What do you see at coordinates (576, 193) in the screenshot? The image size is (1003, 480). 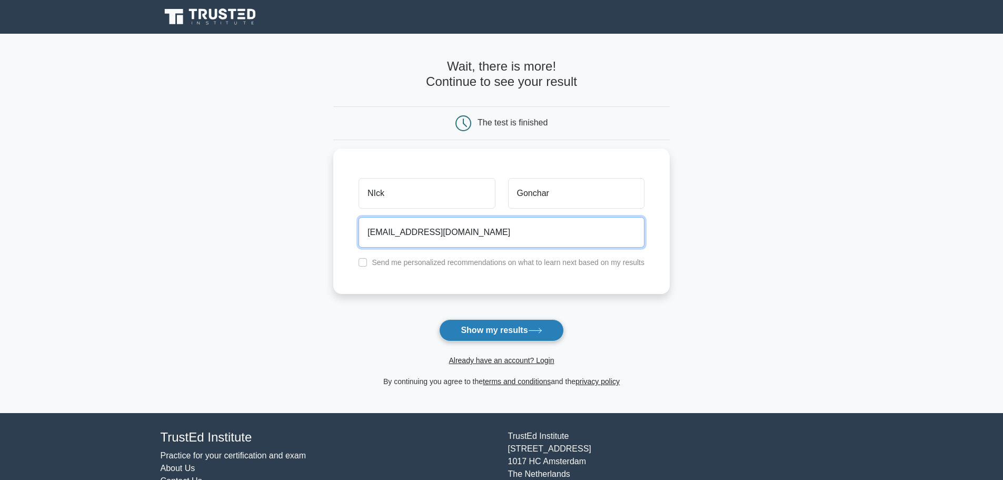 I see `input: Last name` at bounding box center [576, 193].